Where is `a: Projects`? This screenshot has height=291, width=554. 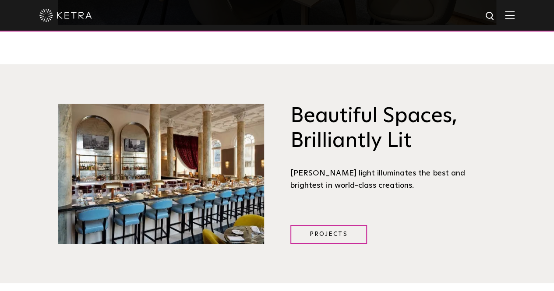
a: Projects is located at coordinates (329, 234).